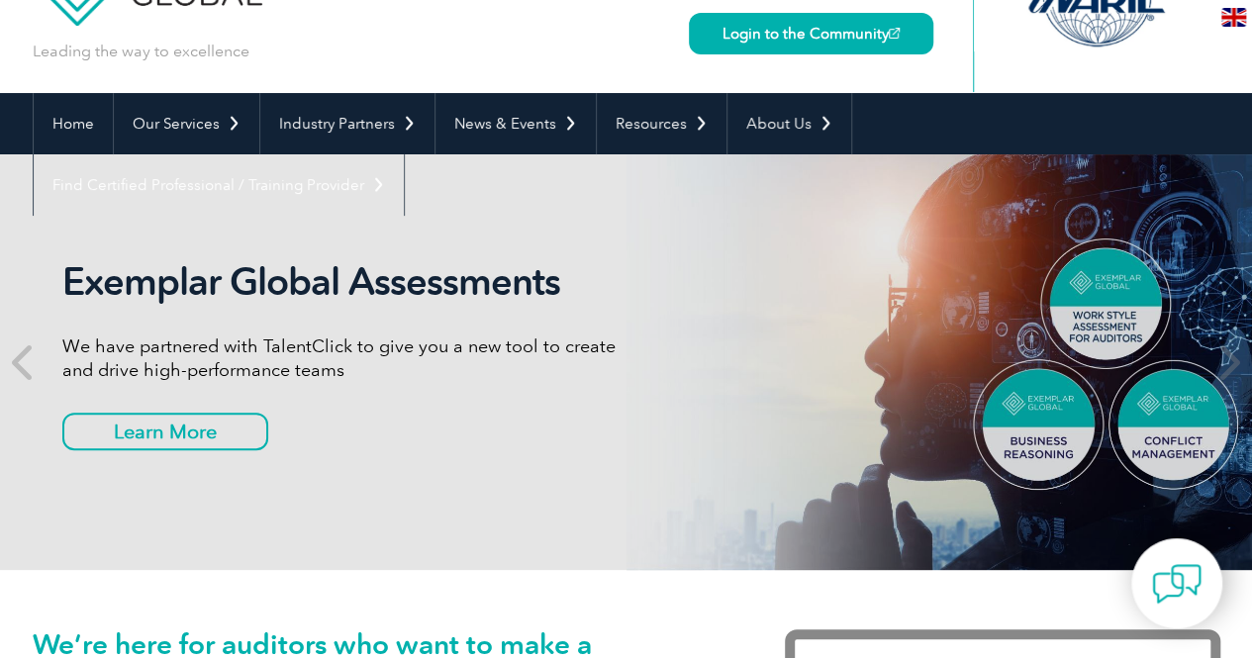  What do you see at coordinates (344, 282) in the screenshot?
I see `h2: Exemplar Global Assessments` at bounding box center [344, 282].